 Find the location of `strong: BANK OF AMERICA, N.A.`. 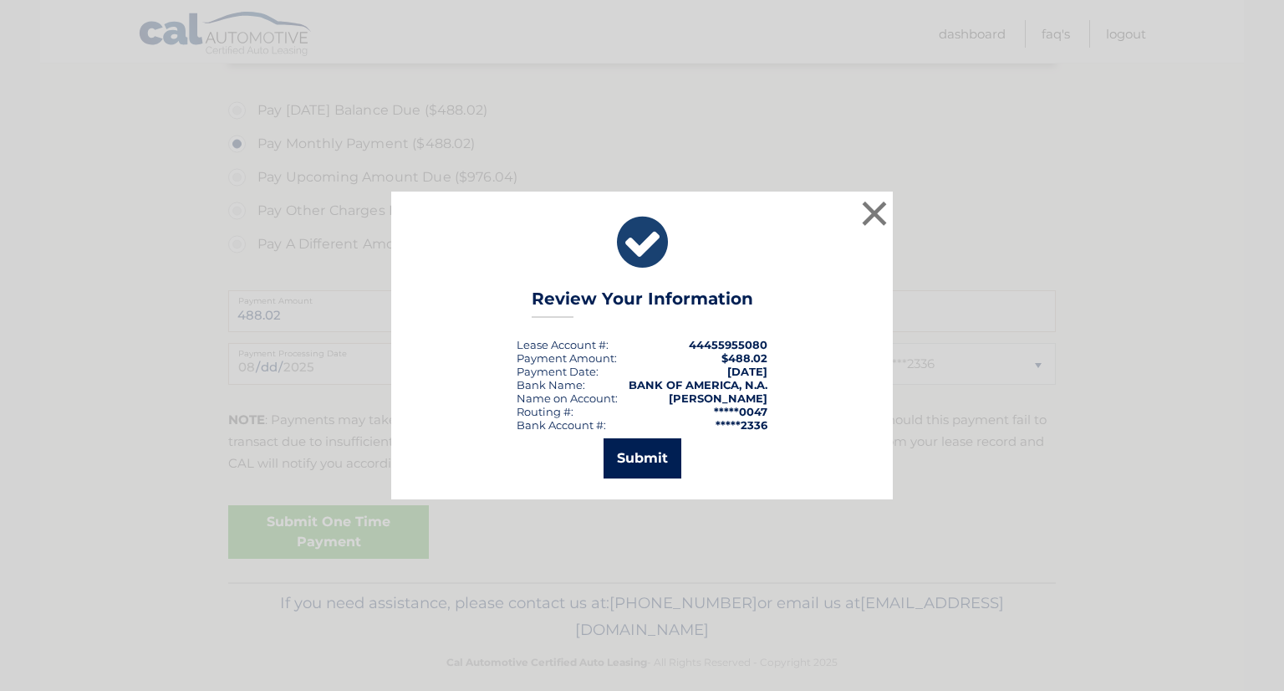

strong: BANK OF AMERICA, N.A. is located at coordinates (698, 385).